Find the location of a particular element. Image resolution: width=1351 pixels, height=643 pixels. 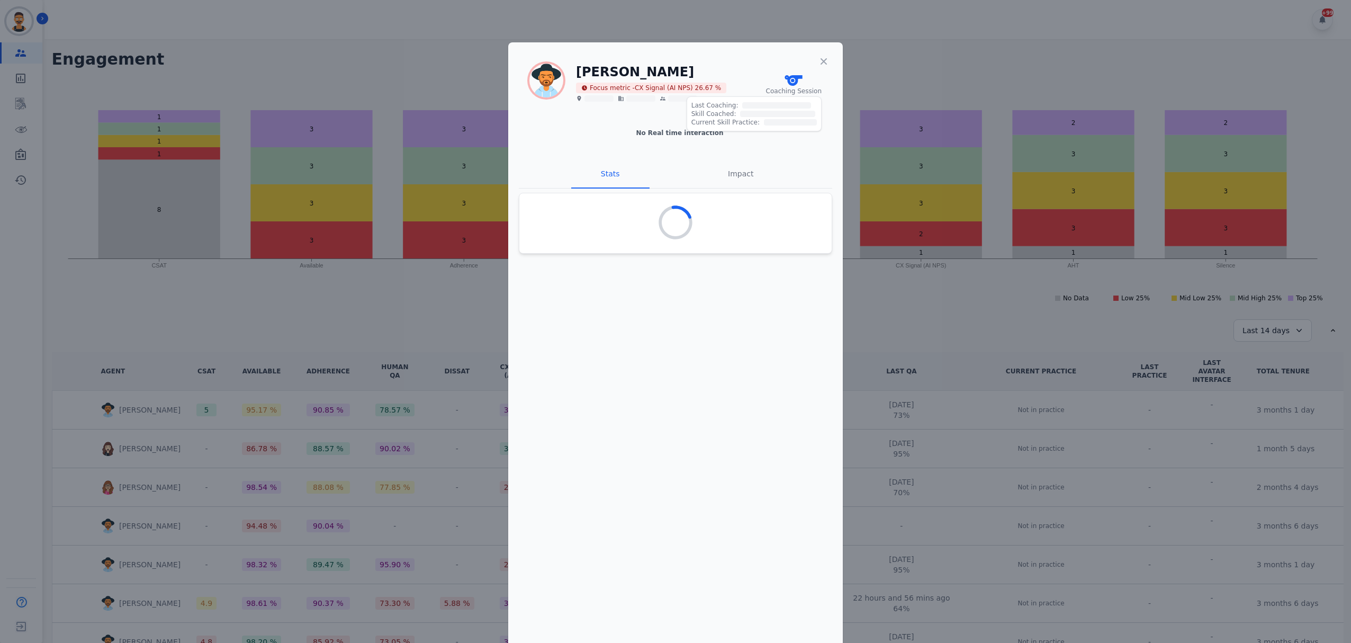

div: Current Skill Practice: is located at coordinates (754, 122).